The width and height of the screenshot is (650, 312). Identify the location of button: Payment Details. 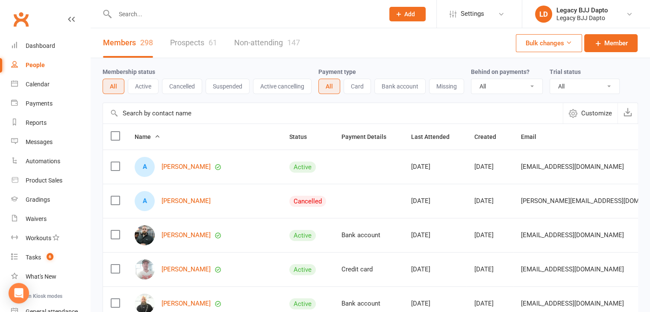
(369, 137).